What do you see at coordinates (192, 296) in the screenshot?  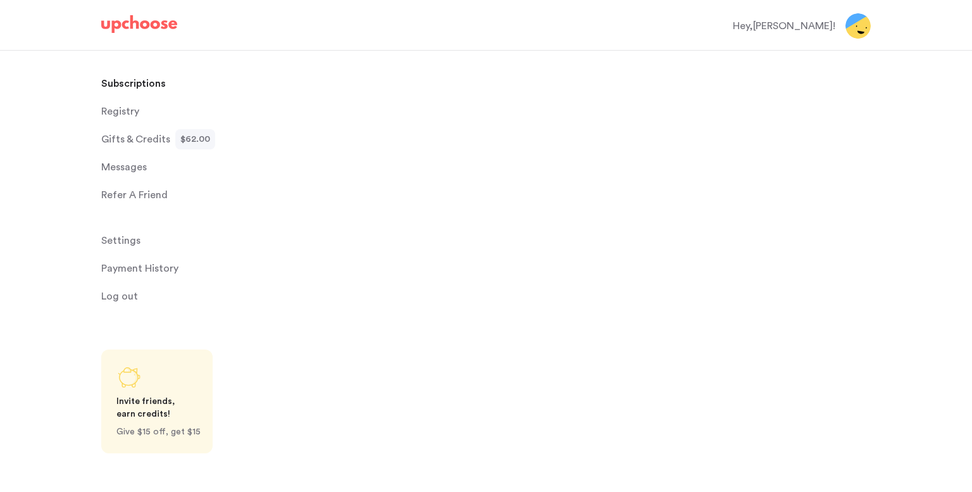 I see `a: Log out` at bounding box center [192, 296].